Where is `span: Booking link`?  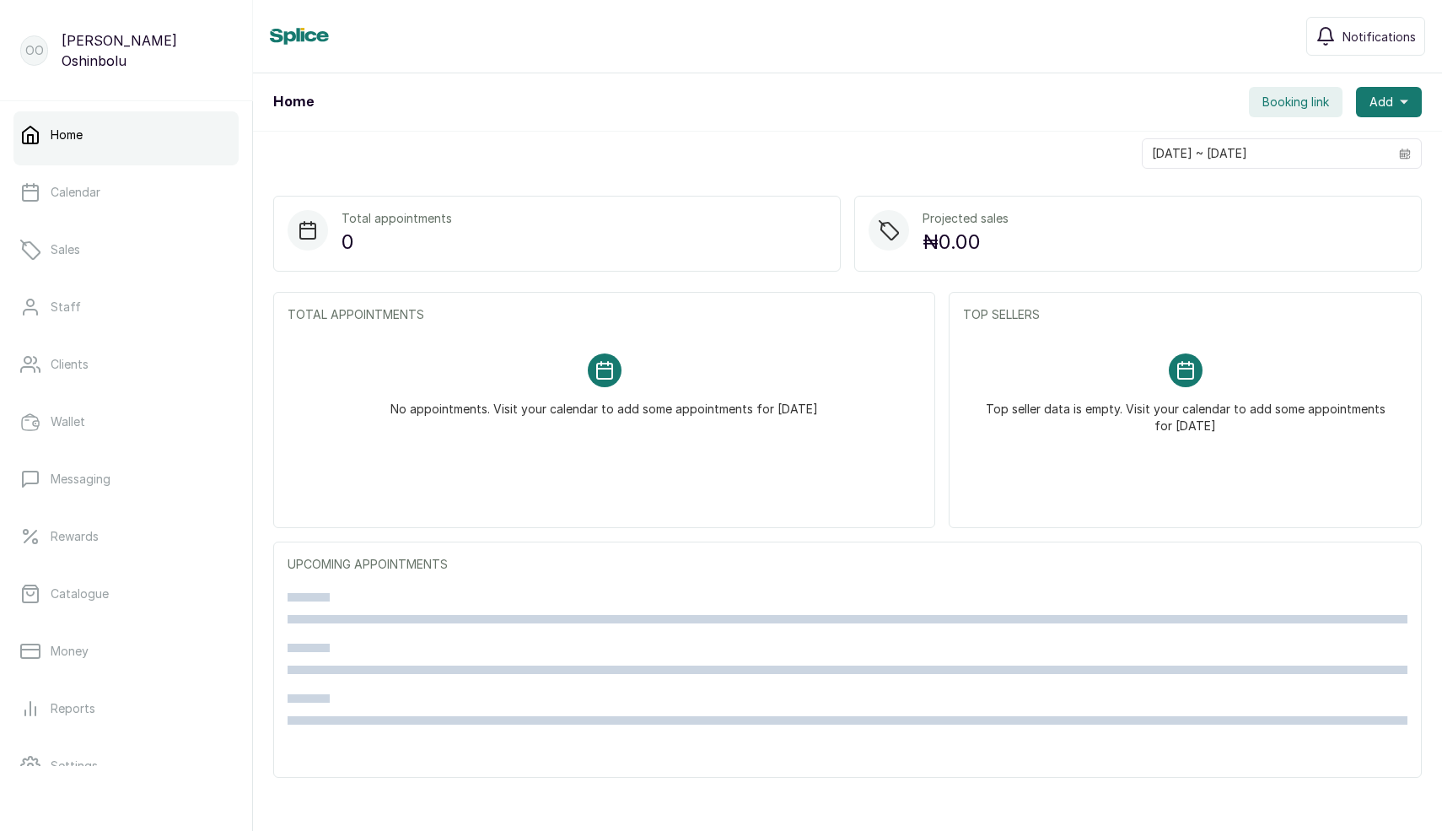
span: Booking link is located at coordinates (1296, 102).